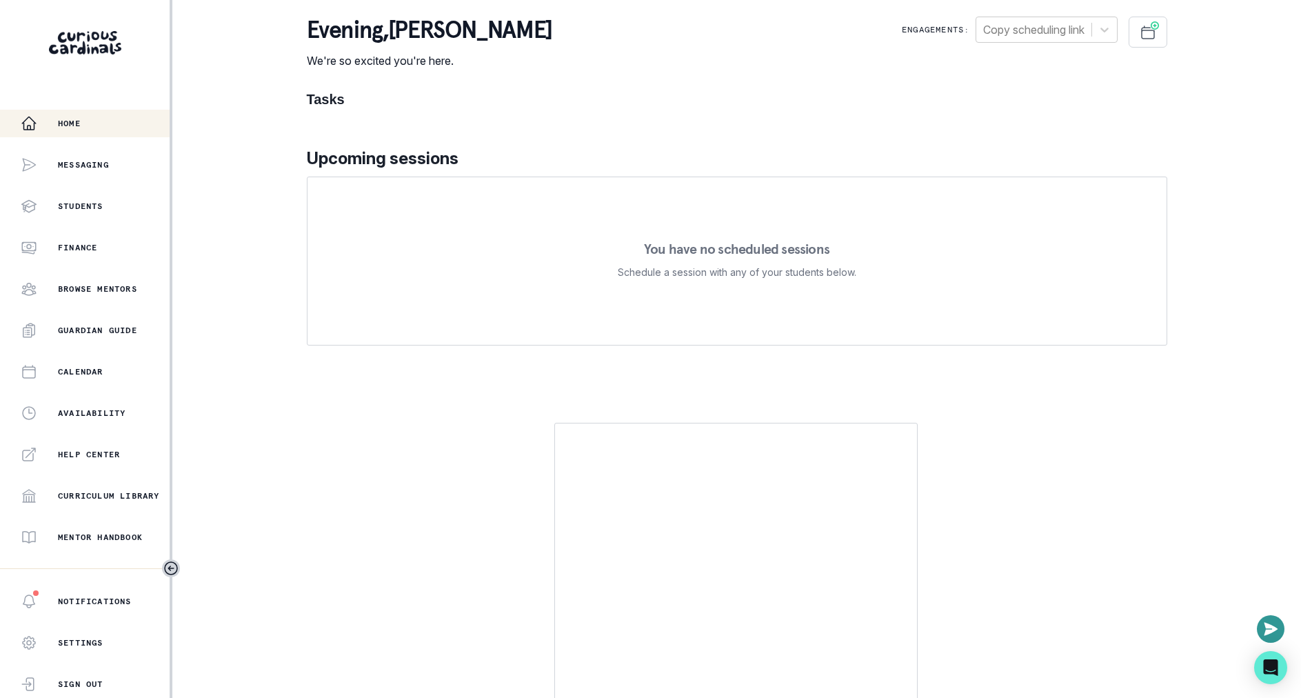 Image resolution: width=1301 pixels, height=698 pixels. What do you see at coordinates (83, 165) in the screenshot?
I see `p: Messaging` at bounding box center [83, 165].